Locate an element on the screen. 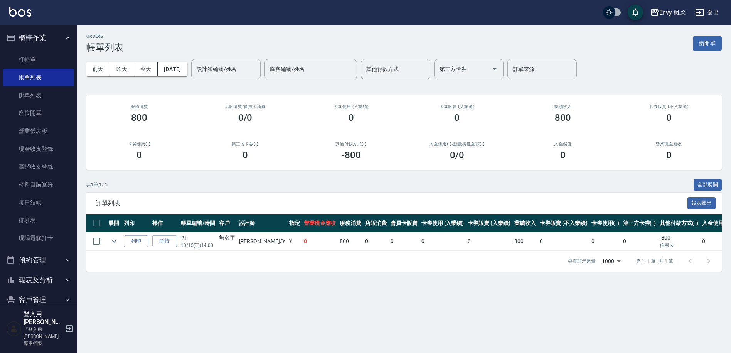  div: 1000 is located at coordinates (611, 261).